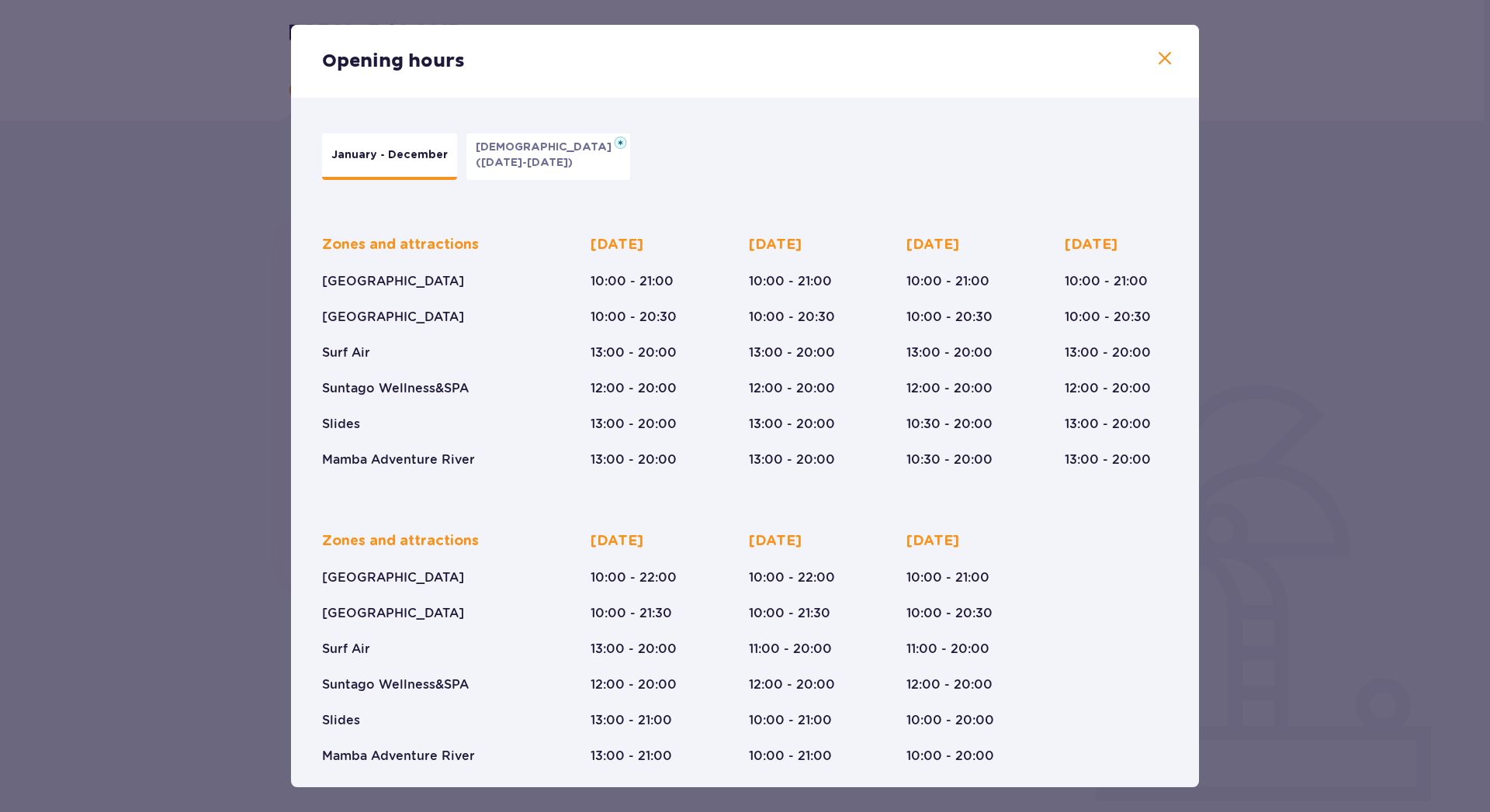 This screenshot has height=812, width=1490. What do you see at coordinates (390, 156) in the screenshot?
I see `p: January - December` at bounding box center [390, 156].